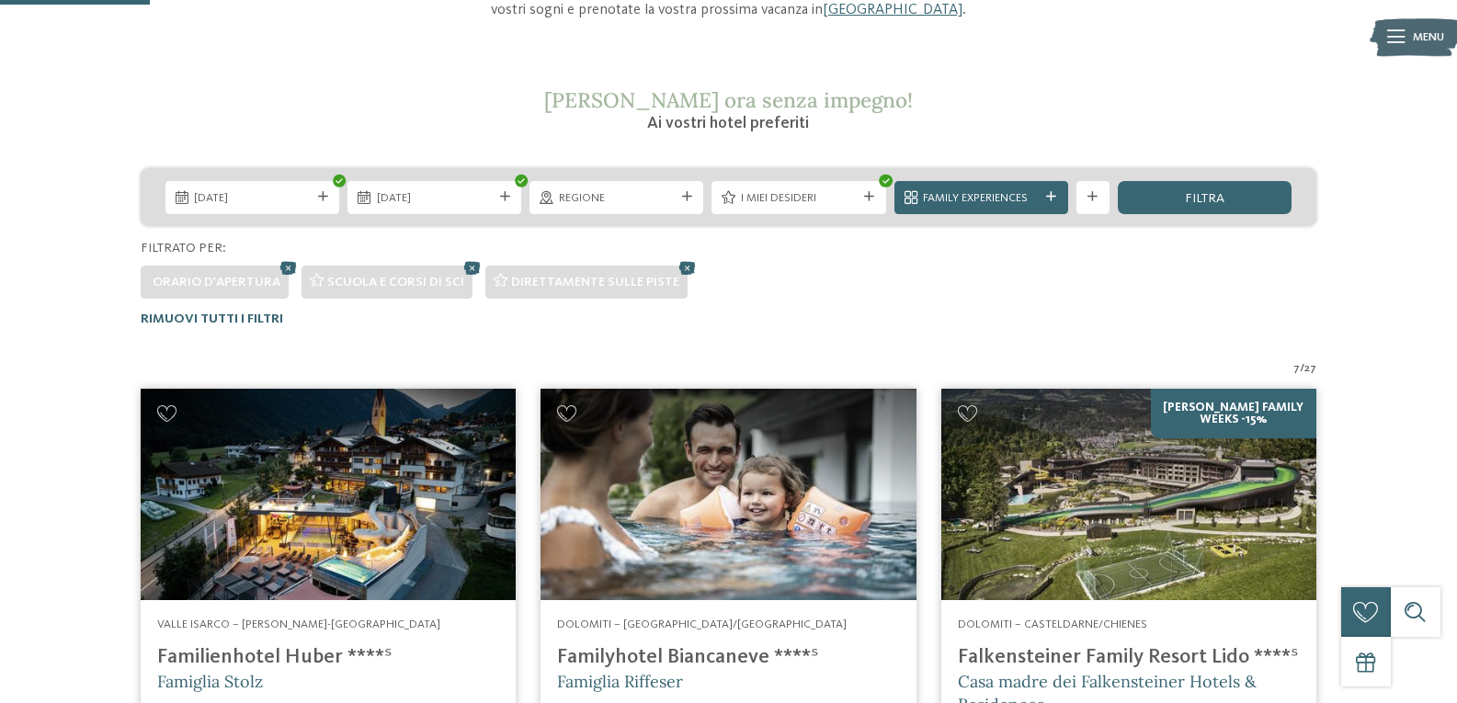 This screenshot has height=703, width=1457. I want to click on span: filtra, so click(1205, 199).